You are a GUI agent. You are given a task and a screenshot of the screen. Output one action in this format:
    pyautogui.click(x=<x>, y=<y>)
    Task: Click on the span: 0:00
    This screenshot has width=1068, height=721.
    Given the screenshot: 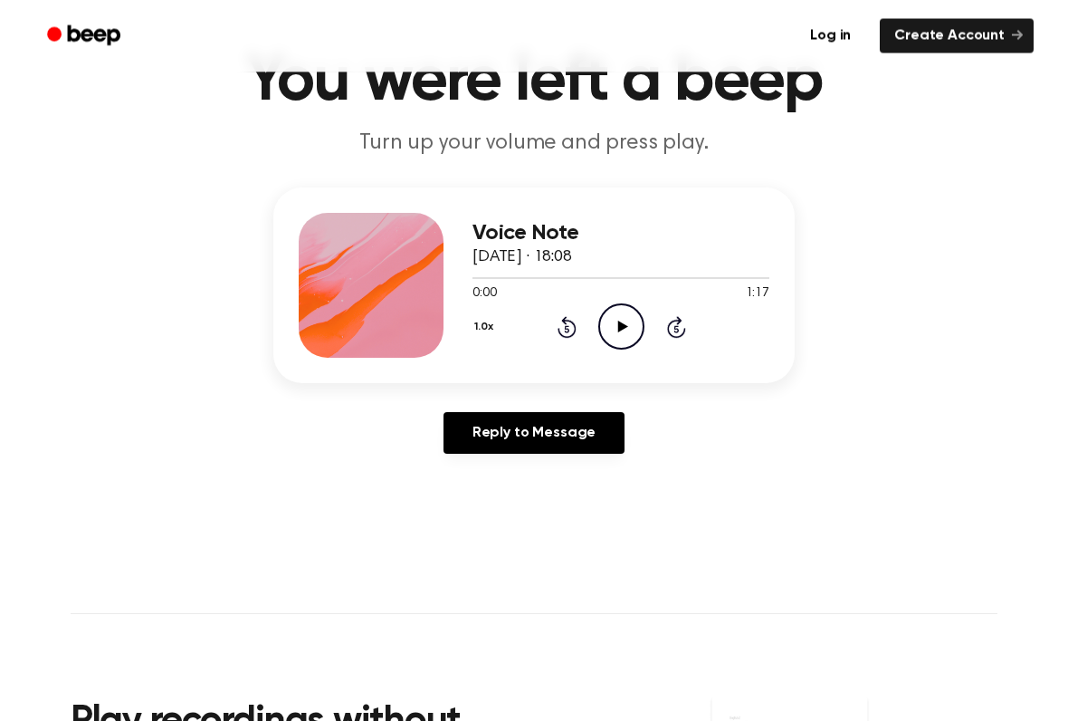 What is the action you would take?
    pyautogui.click(x=484, y=294)
    